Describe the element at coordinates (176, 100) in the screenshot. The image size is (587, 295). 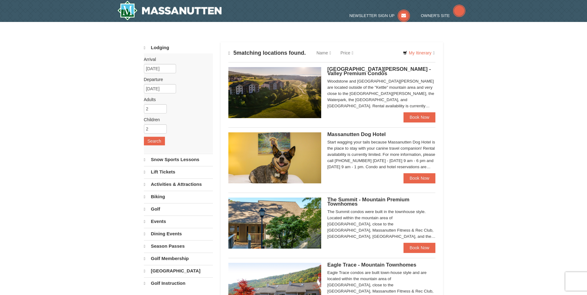
I see `label: Adults` at that location.